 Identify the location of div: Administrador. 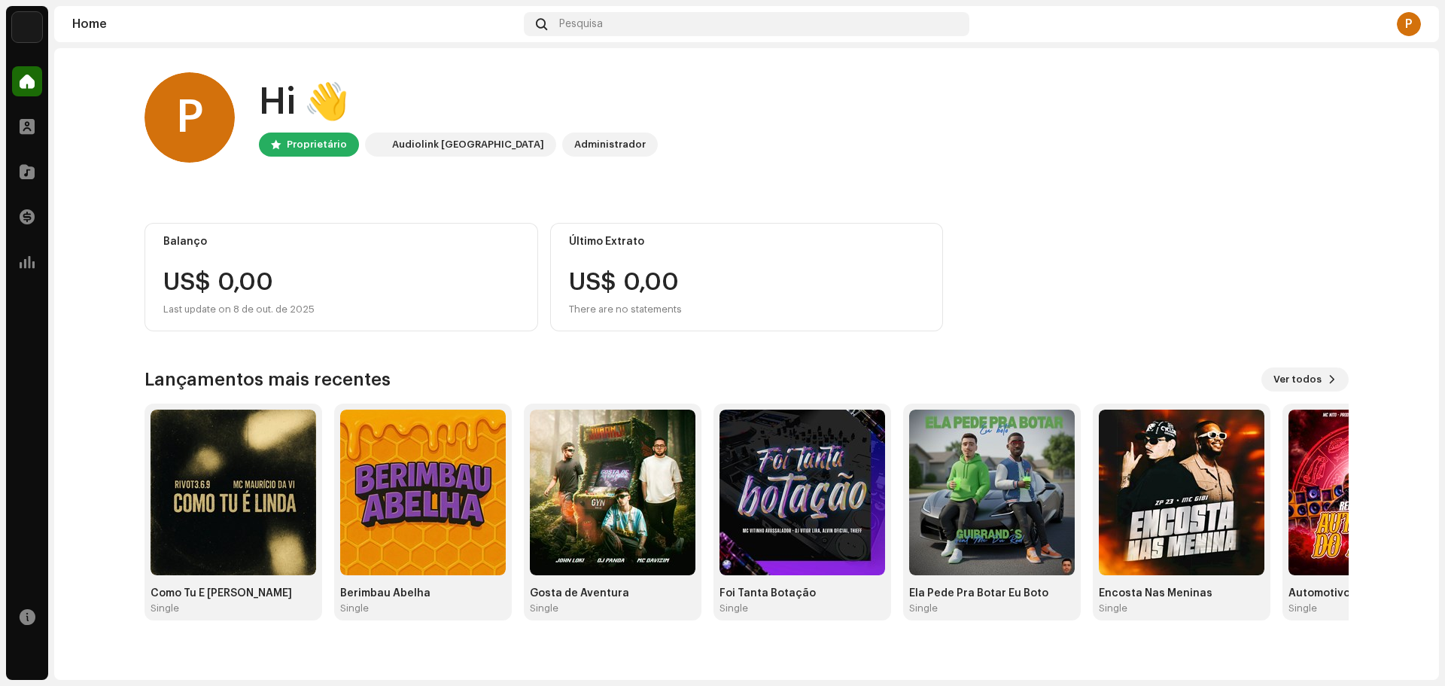
(610, 145).